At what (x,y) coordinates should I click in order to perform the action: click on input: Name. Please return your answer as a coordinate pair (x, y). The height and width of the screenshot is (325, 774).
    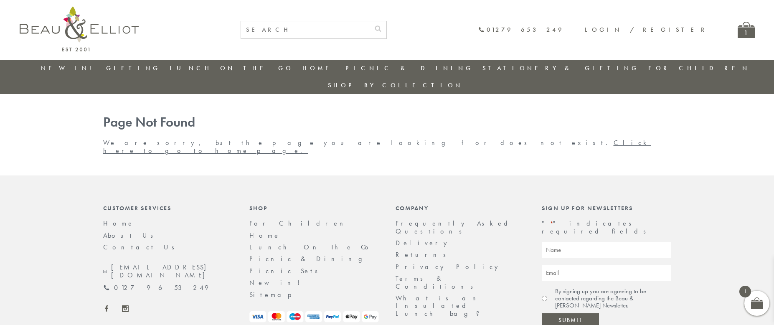
    Looking at the image, I should click on (607, 250).